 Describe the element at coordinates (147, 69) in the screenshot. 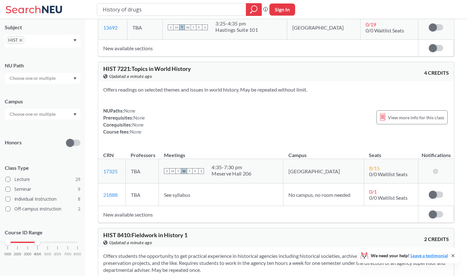

I see `span: HIST 7221 : Topics in World History` at that location.